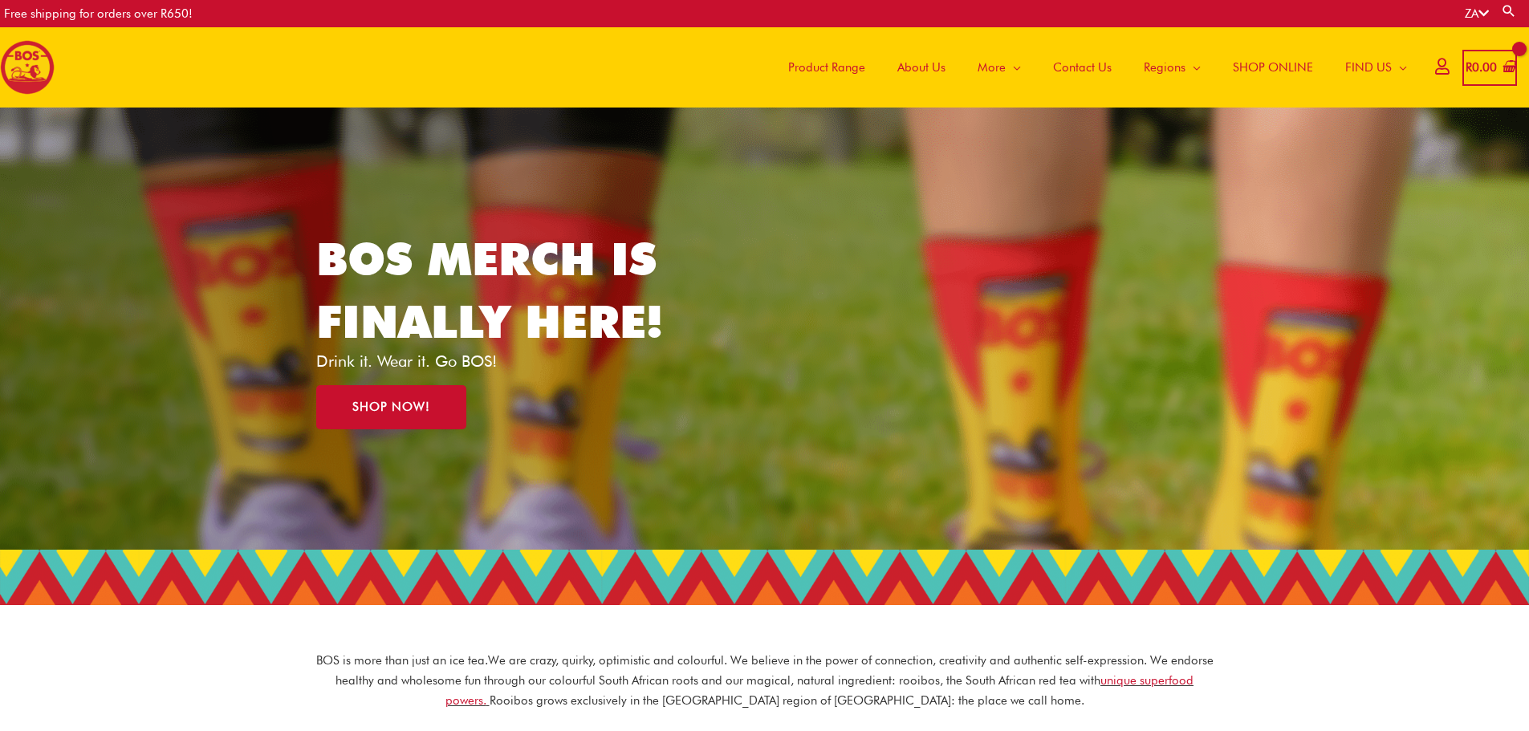 Image resolution: width=1529 pixels, height=731 pixels. I want to click on a: View Shopping Cart, empty, so click(1490, 67).